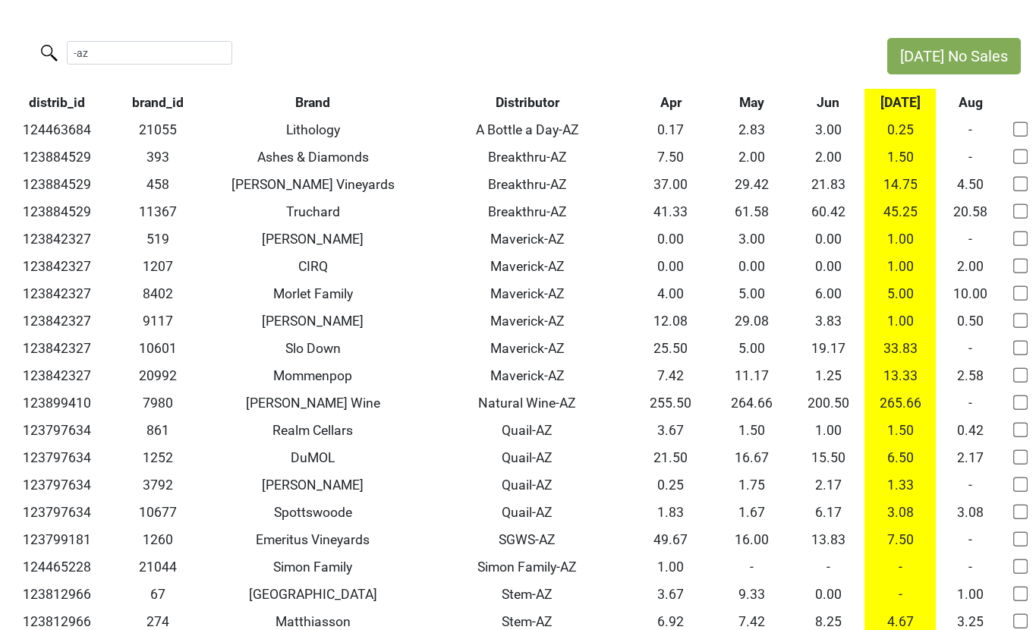  I want to click on td: 4.00, so click(670, 294).